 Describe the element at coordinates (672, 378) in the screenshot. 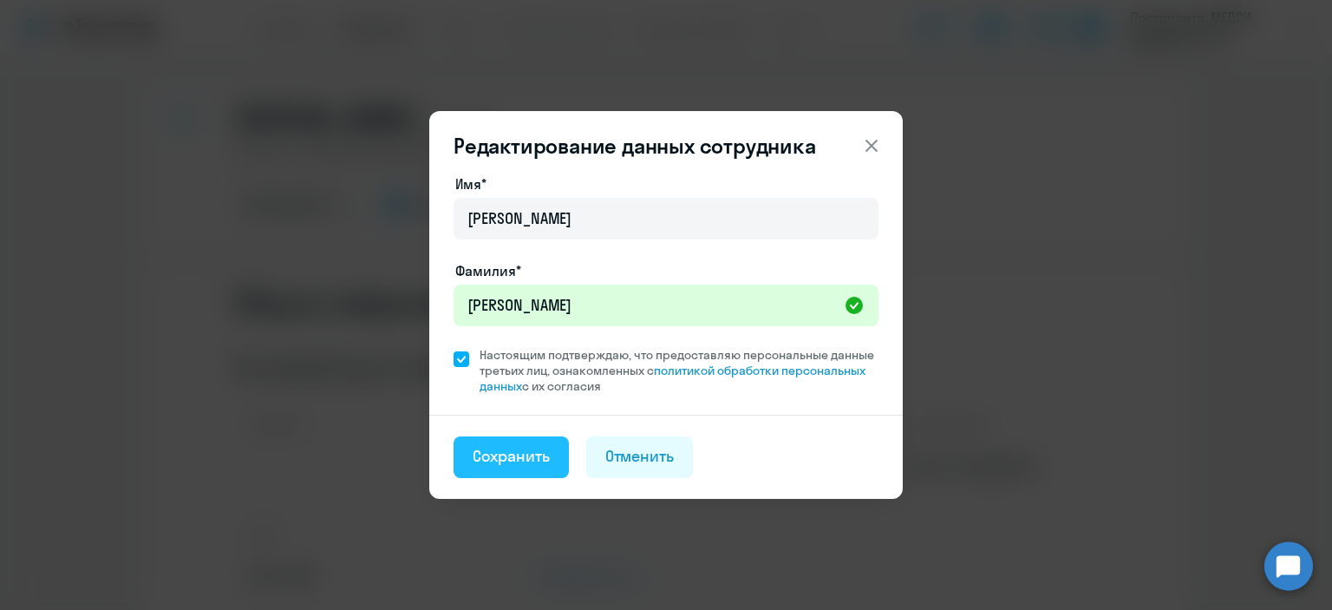

I see `a: политикой обработки персональных данных` at that location.